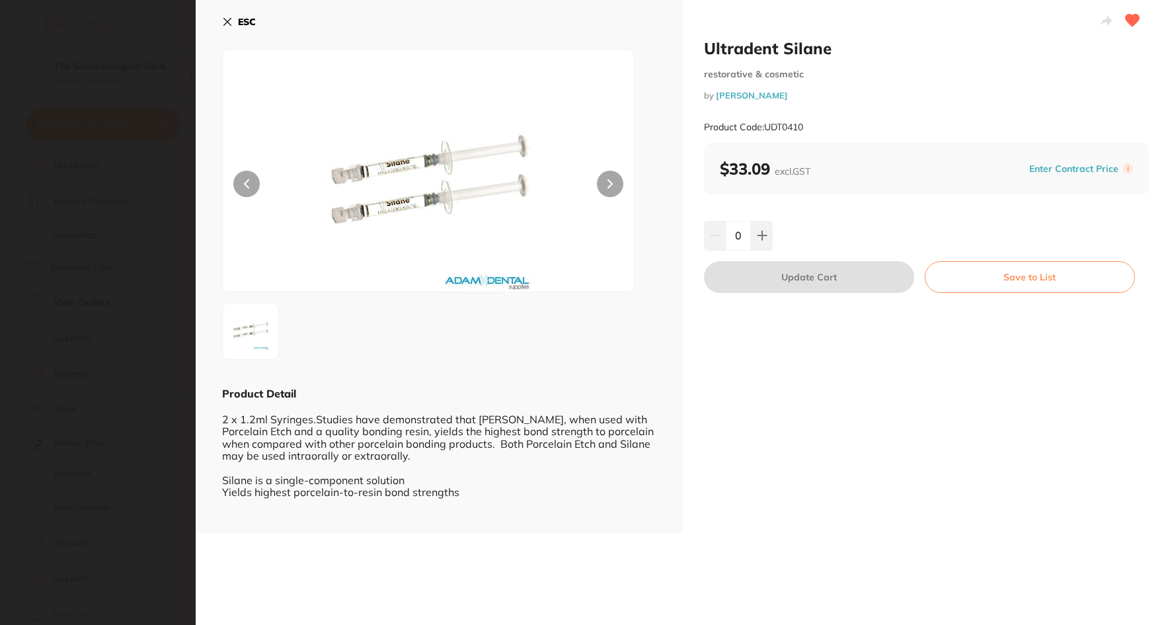 Image resolution: width=1170 pixels, height=625 pixels. I want to click on button: Enter Contract Price, so click(1073, 169).